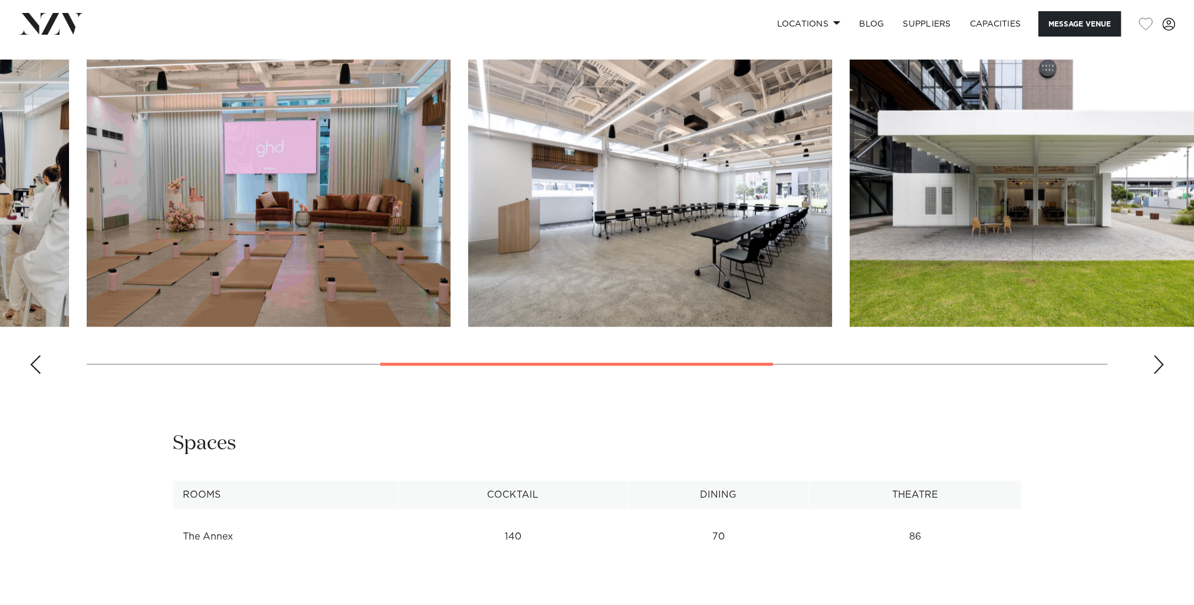 This screenshot has height=605, width=1194. What do you see at coordinates (513, 537) in the screenshot?
I see `td: 140` at bounding box center [513, 537].